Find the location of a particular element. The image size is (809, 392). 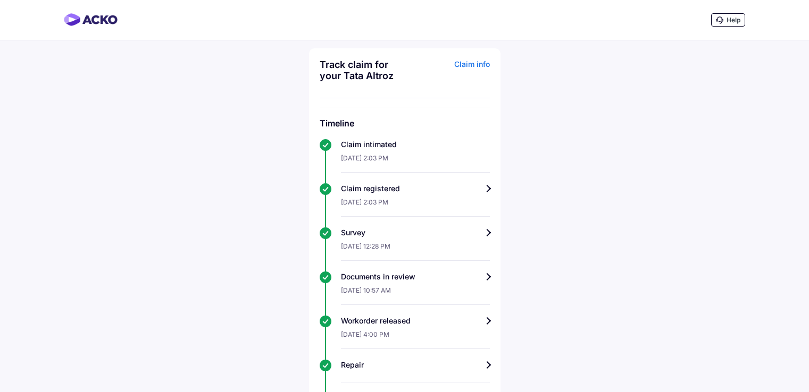

span: Help is located at coordinates (733, 20).